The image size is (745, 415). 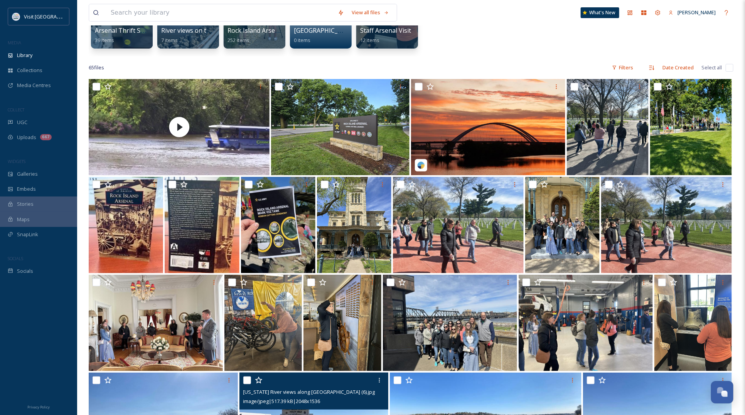 I want to click on span: 252 items, so click(x=238, y=40).